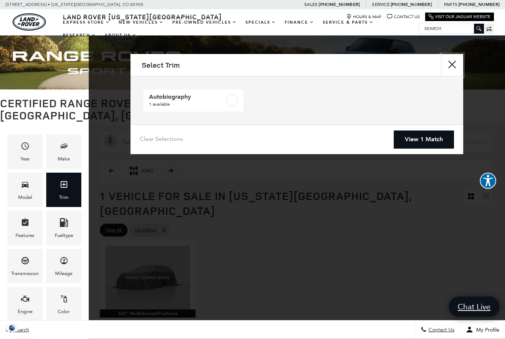 The height and width of the screenshot is (339, 505). I want to click on button: Close, so click(452, 65).